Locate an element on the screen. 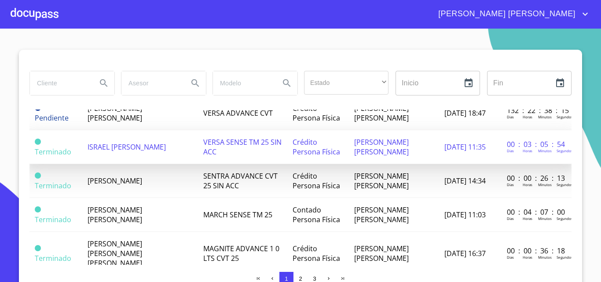 This screenshot has width=601, height=282. p: 00 : 00 : 36 : 18 is located at coordinates (536, 251).